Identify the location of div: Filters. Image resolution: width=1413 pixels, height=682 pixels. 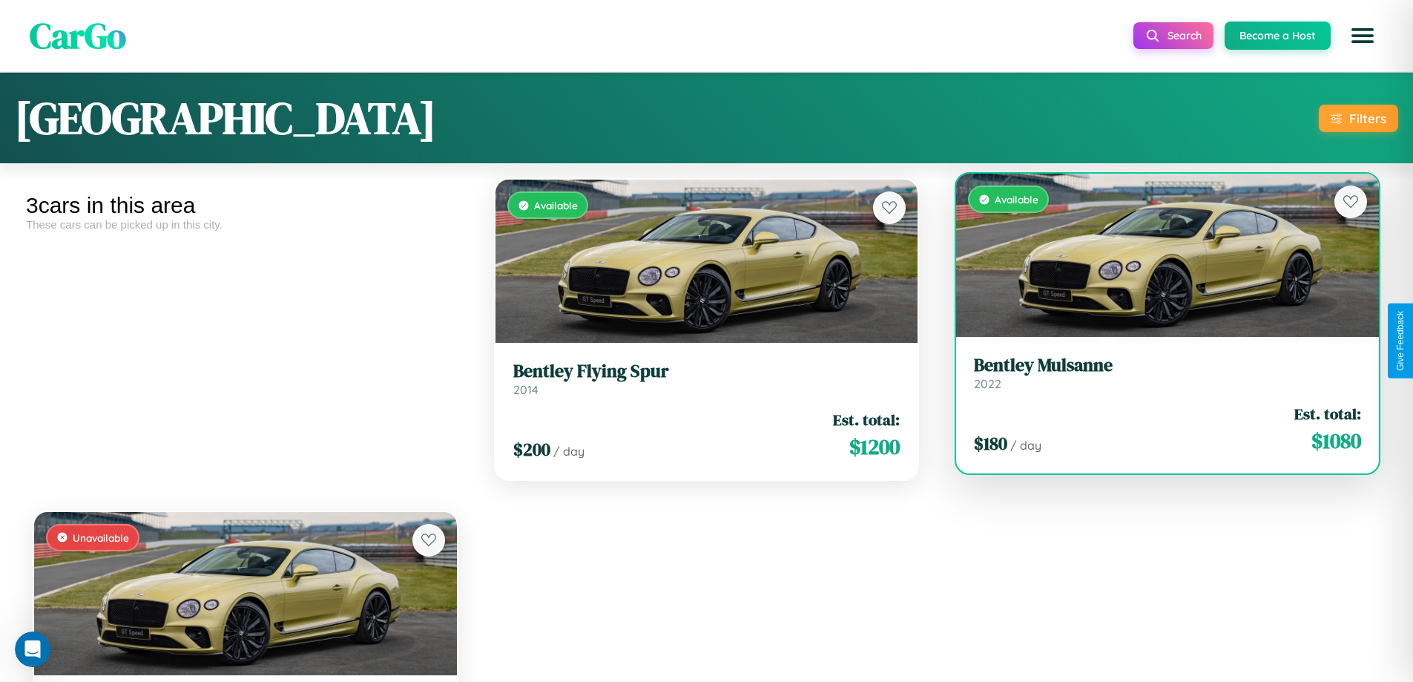
(1368, 118).